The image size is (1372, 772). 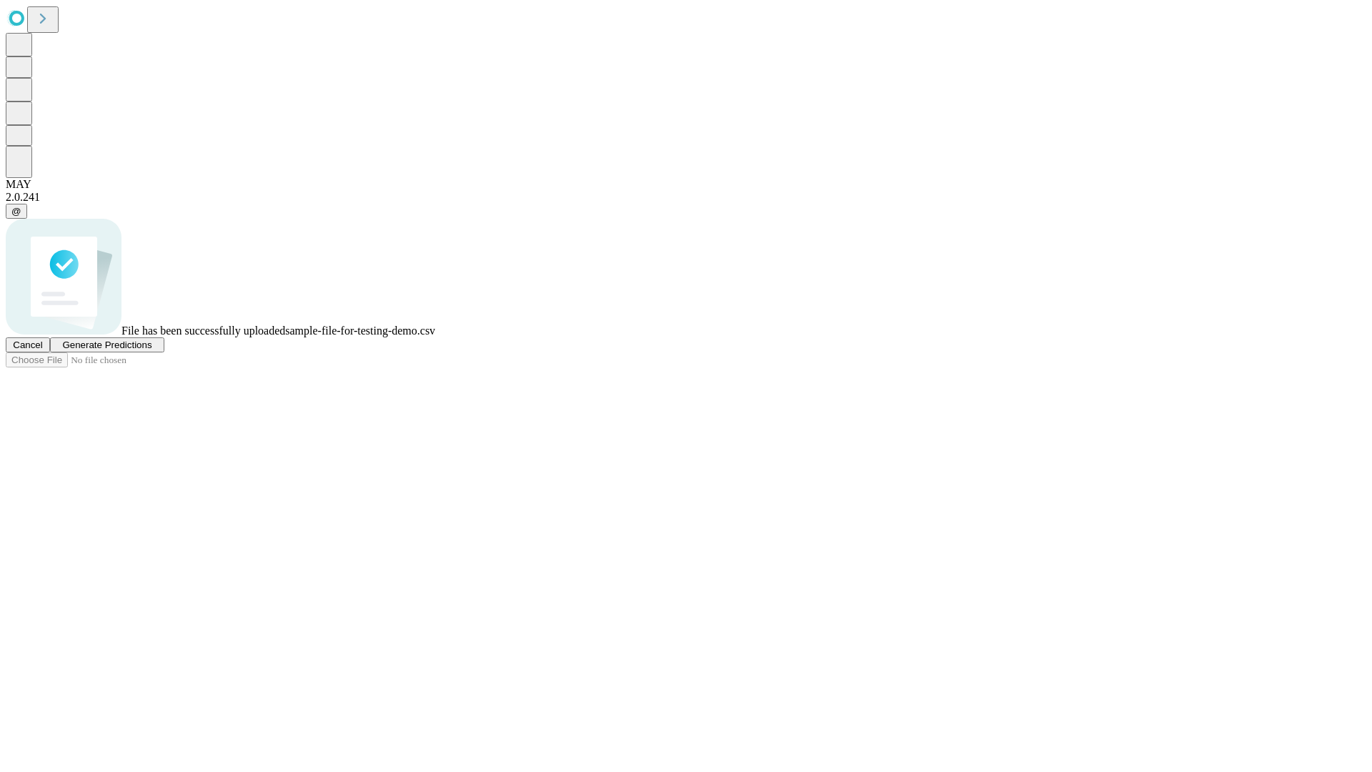 What do you see at coordinates (28, 344) in the screenshot?
I see `button: Cancel` at bounding box center [28, 344].